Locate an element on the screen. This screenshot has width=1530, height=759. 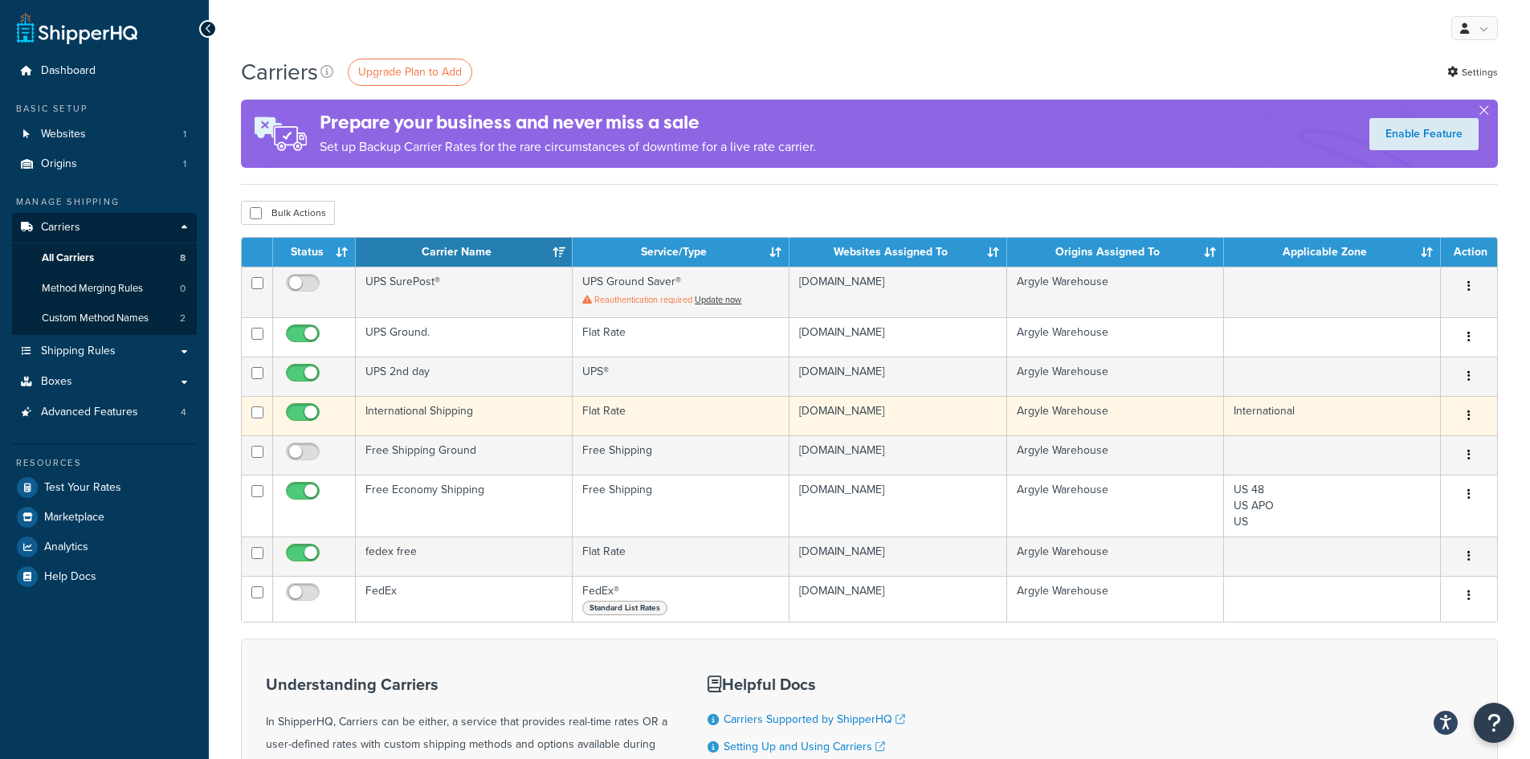
td: UPS SurePost® is located at coordinates (464, 292).